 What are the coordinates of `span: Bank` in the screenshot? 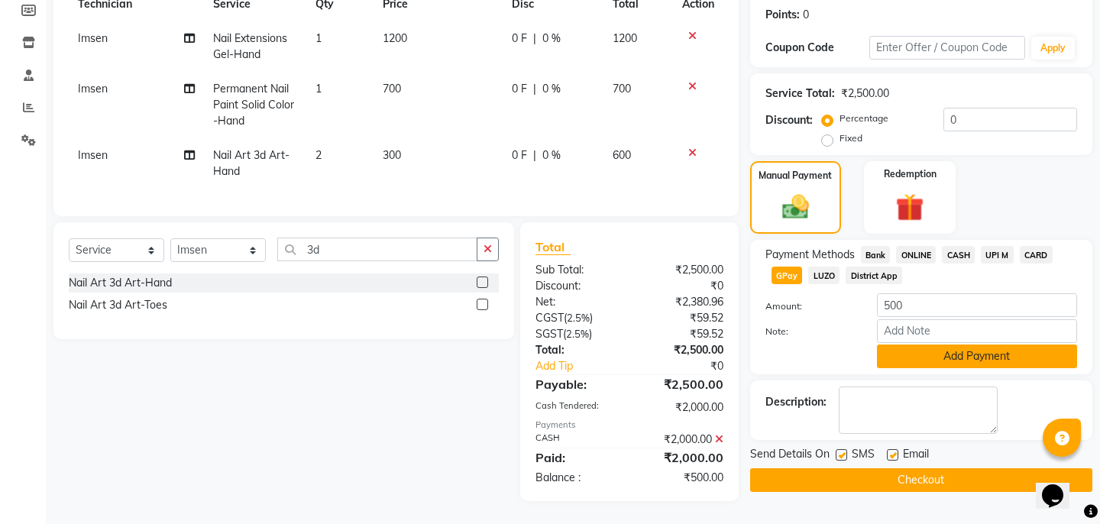 It's located at (875, 254).